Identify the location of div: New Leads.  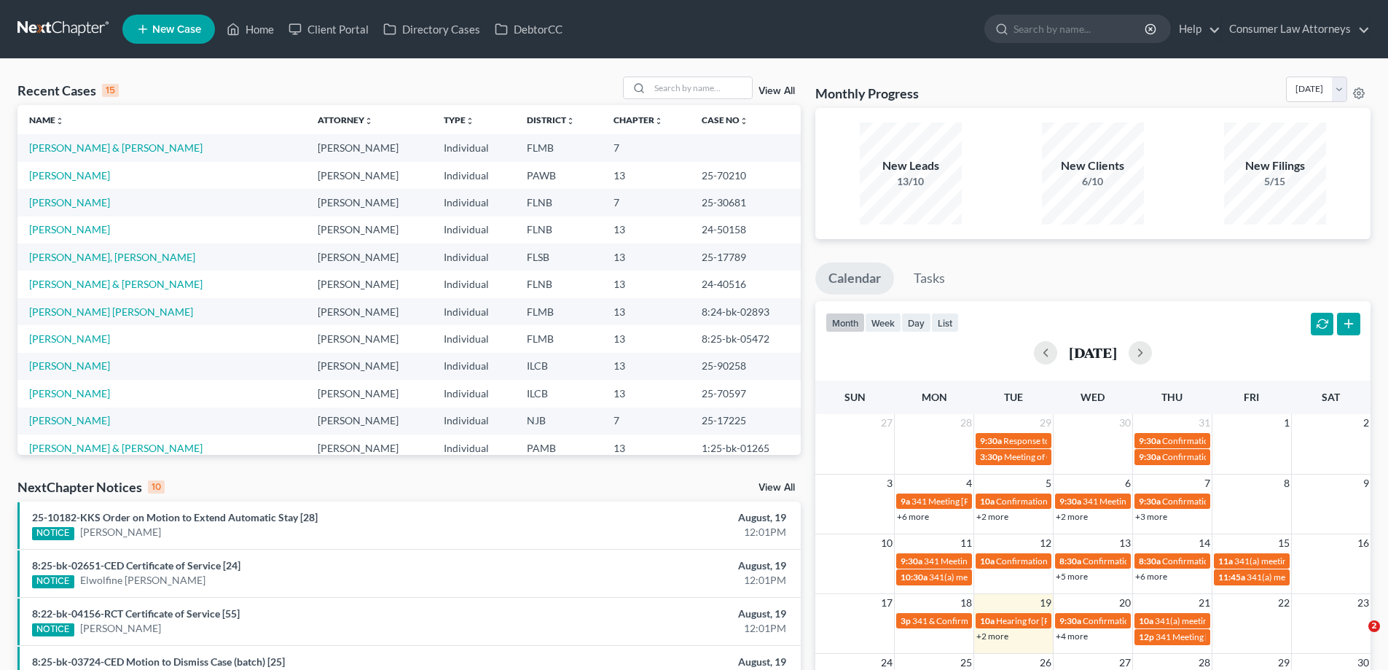
(911, 165).